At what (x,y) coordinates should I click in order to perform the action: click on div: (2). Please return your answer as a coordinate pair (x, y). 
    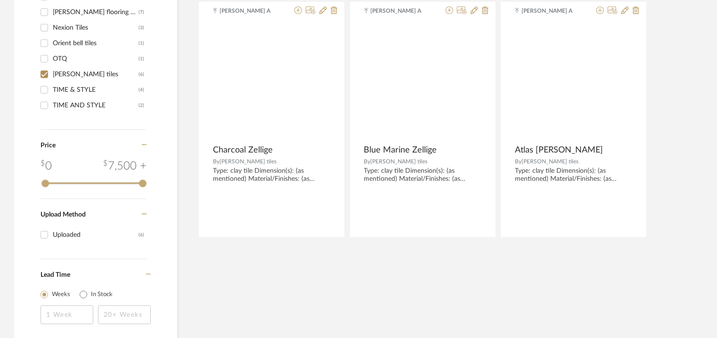
    Looking at the image, I should click on (141, 106).